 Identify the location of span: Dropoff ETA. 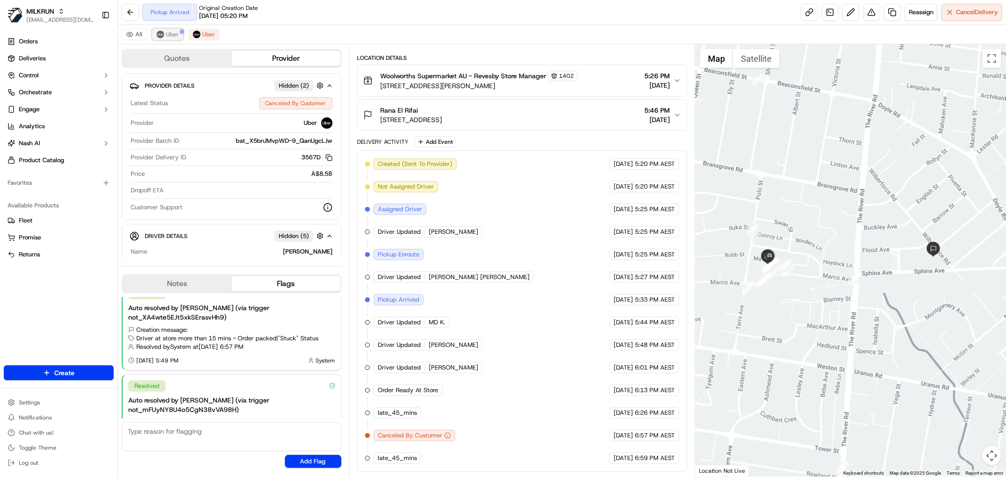
(147, 190).